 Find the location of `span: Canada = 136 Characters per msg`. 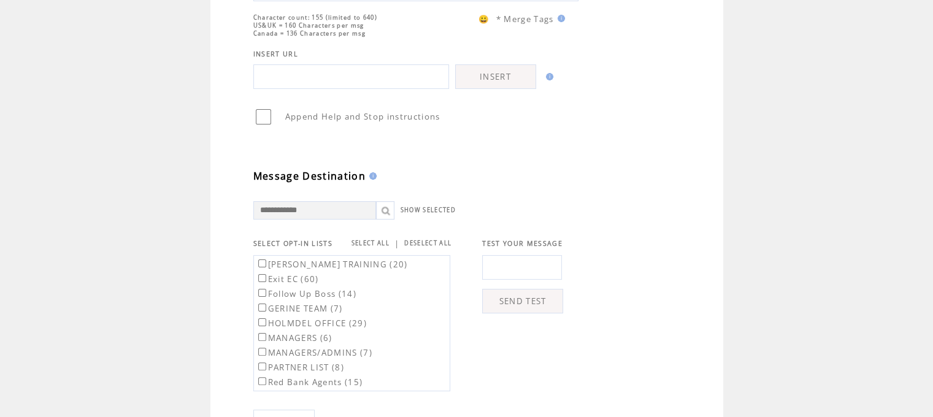

span: Canada = 136 Characters per msg is located at coordinates (309, 33).